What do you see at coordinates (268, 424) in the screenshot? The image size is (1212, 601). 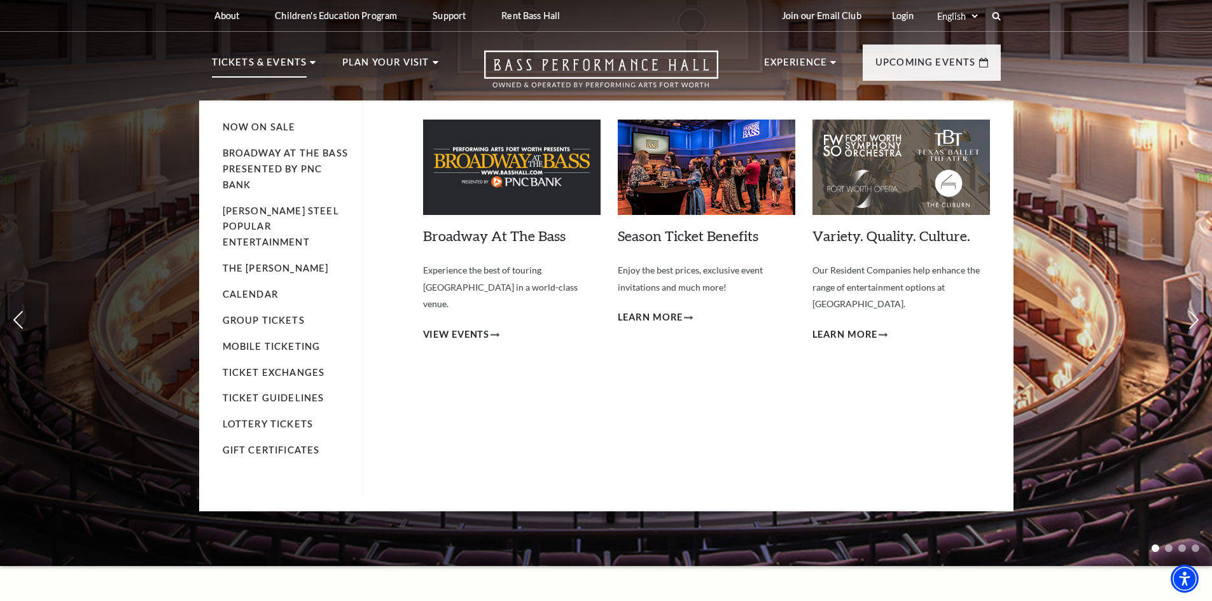 I see `a: Lottery Tickets` at bounding box center [268, 424].